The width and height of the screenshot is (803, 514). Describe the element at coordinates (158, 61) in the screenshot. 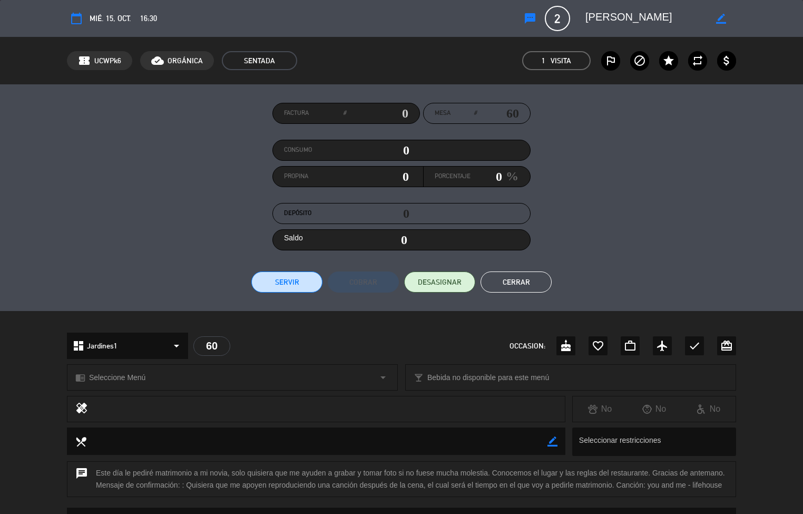

I see `i: cloud_done` at that location.